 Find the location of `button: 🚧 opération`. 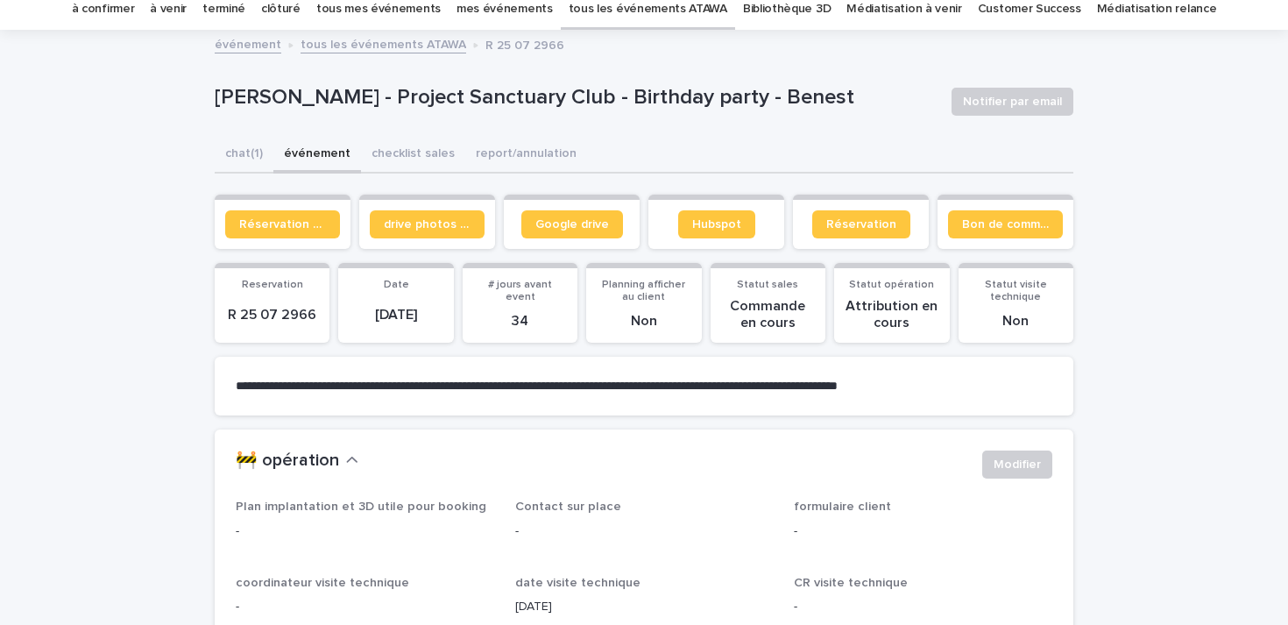

button: 🚧 opération is located at coordinates (297, 461).